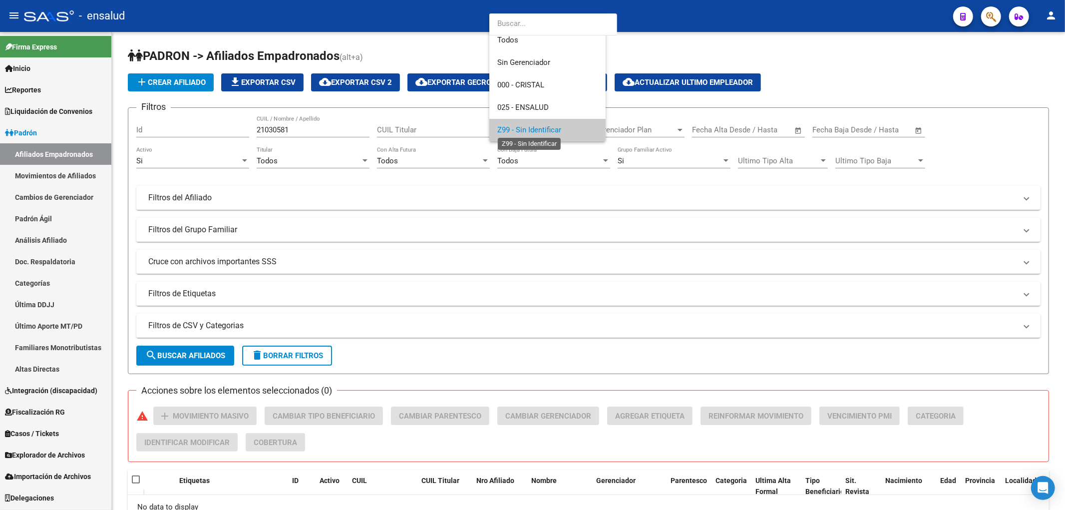 This screenshot has height=510, width=1065. I want to click on span: 000 - CRISTAL, so click(521, 85).